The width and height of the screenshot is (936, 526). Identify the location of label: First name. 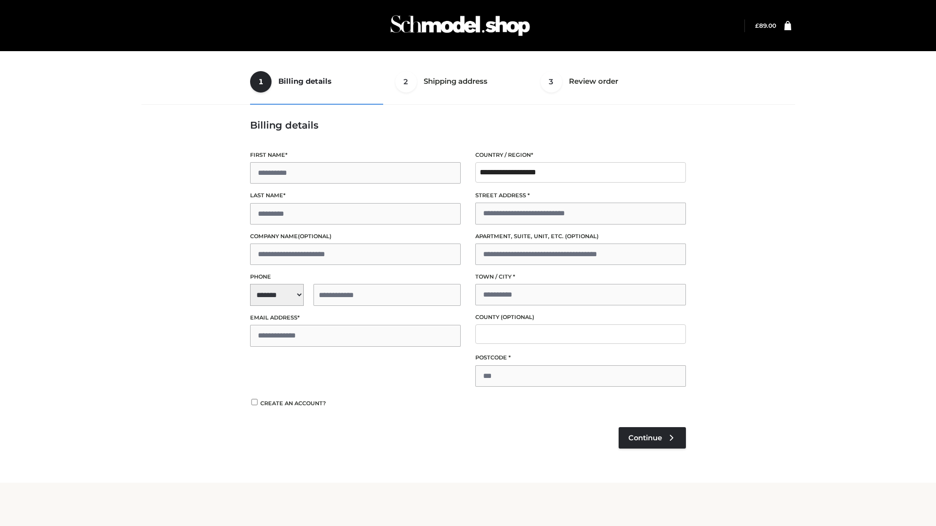
(355, 155).